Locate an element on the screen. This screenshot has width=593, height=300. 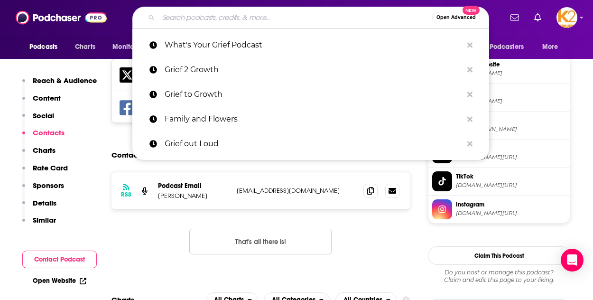
a: Podchaser - Follow, Share and Rate Podcasts is located at coordinates (61, 18).